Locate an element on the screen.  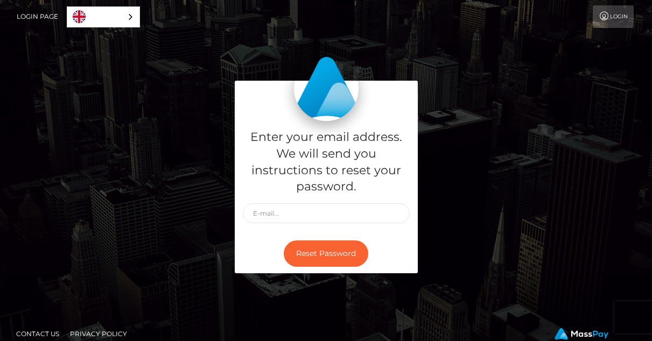
a: Login is located at coordinates (613, 17).